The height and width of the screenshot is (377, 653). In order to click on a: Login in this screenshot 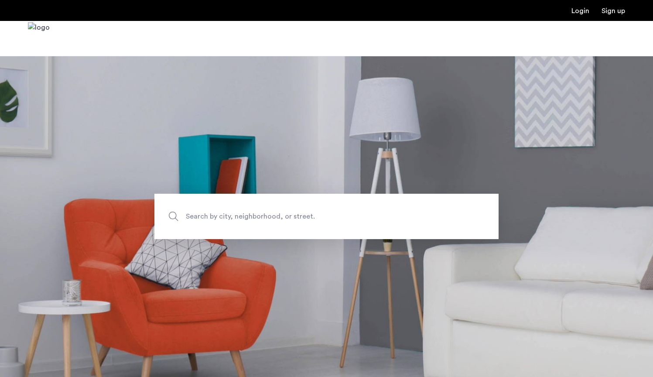, I will do `click(580, 11)`.